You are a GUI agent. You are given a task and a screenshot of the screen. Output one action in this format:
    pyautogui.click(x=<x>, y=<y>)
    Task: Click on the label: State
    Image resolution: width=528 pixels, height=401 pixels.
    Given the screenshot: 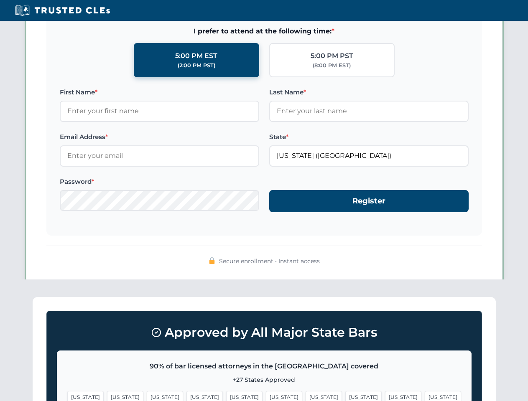 What is the action you would take?
    pyautogui.click(x=368, y=137)
    